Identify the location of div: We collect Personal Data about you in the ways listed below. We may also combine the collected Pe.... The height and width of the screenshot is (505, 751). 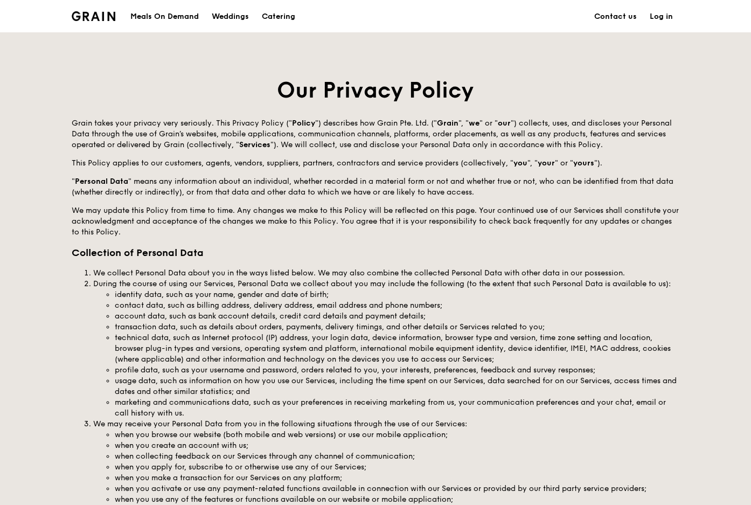
(386, 273).